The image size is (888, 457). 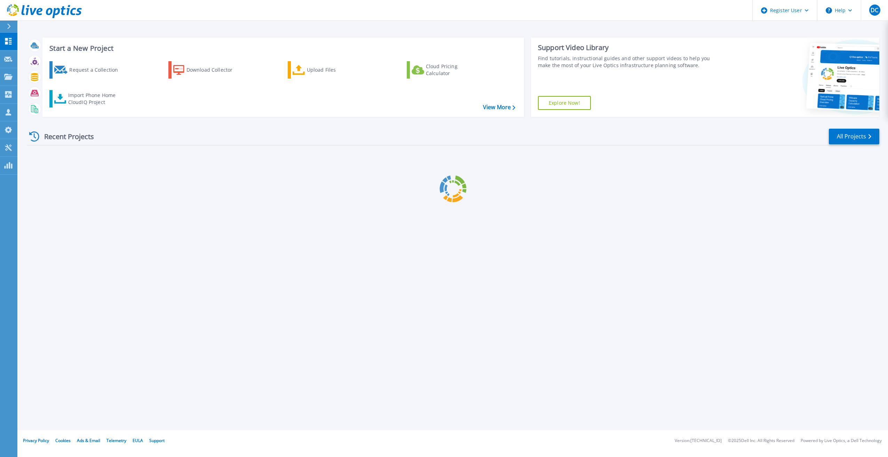 What do you see at coordinates (207, 70) in the screenshot?
I see `a: Download Collector` at bounding box center [207, 70].